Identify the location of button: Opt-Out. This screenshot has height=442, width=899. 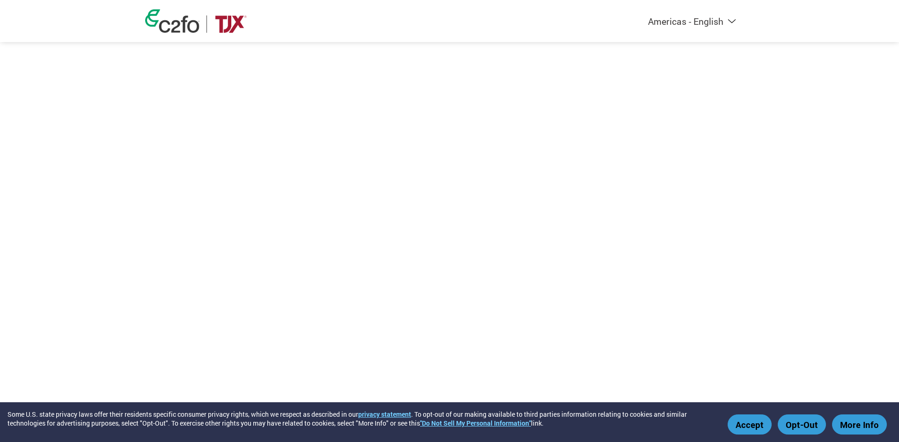
(801, 425).